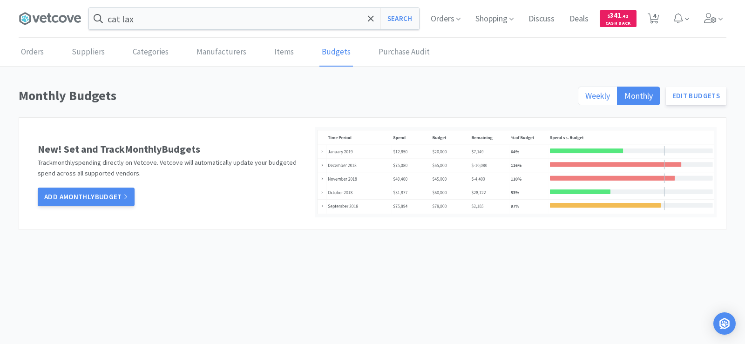 The height and width of the screenshot is (344, 745). What do you see at coordinates (254, 19) in the screenshot?
I see `input: Search by item, sku, manufacturer, ingredient, size...` at bounding box center [254, 19].